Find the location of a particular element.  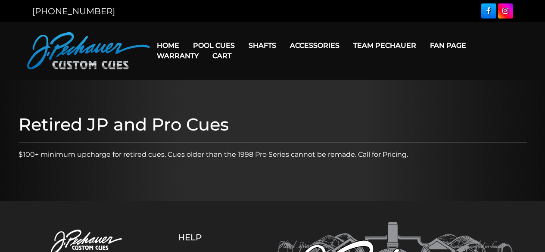

a: Warranty is located at coordinates (178, 56).